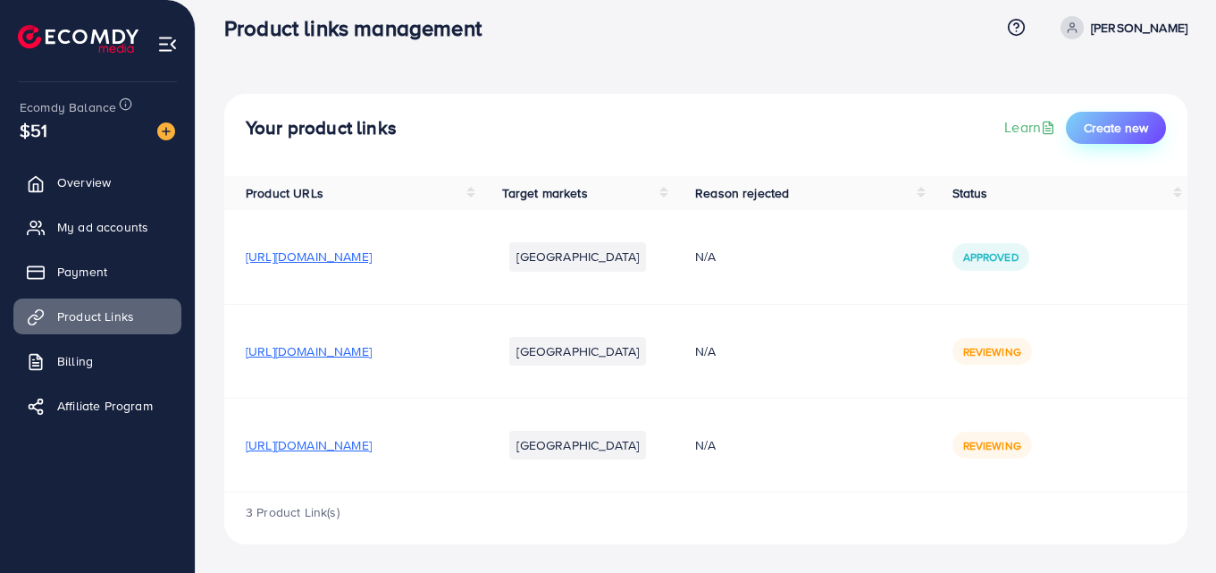 The height and width of the screenshot is (573, 1216). What do you see at coordinates (284, 193) in the screenshot?
I see `span: Product URLs` at bounding box center [284, 193].